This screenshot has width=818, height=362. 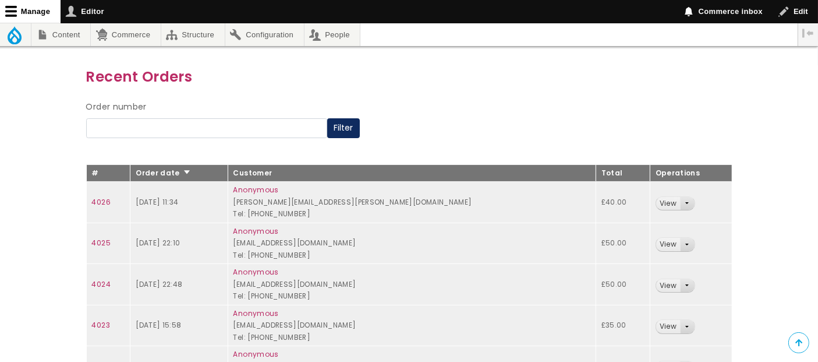 I want to click on a: Structure, so click(x=193, y=34).